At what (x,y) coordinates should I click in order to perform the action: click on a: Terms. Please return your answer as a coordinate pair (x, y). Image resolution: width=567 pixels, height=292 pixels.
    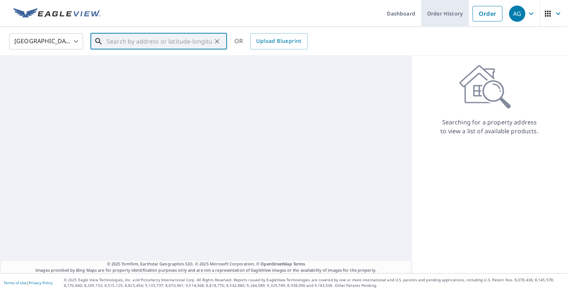
    Looking at the image, I should click on (299, 264).